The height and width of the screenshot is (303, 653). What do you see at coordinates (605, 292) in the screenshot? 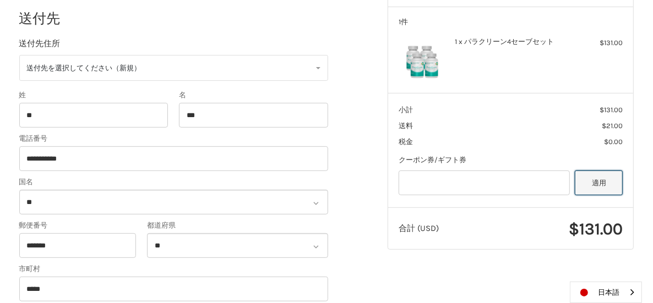
I see `aside: Language selected: 日本語` at bounding box center [605, 292].